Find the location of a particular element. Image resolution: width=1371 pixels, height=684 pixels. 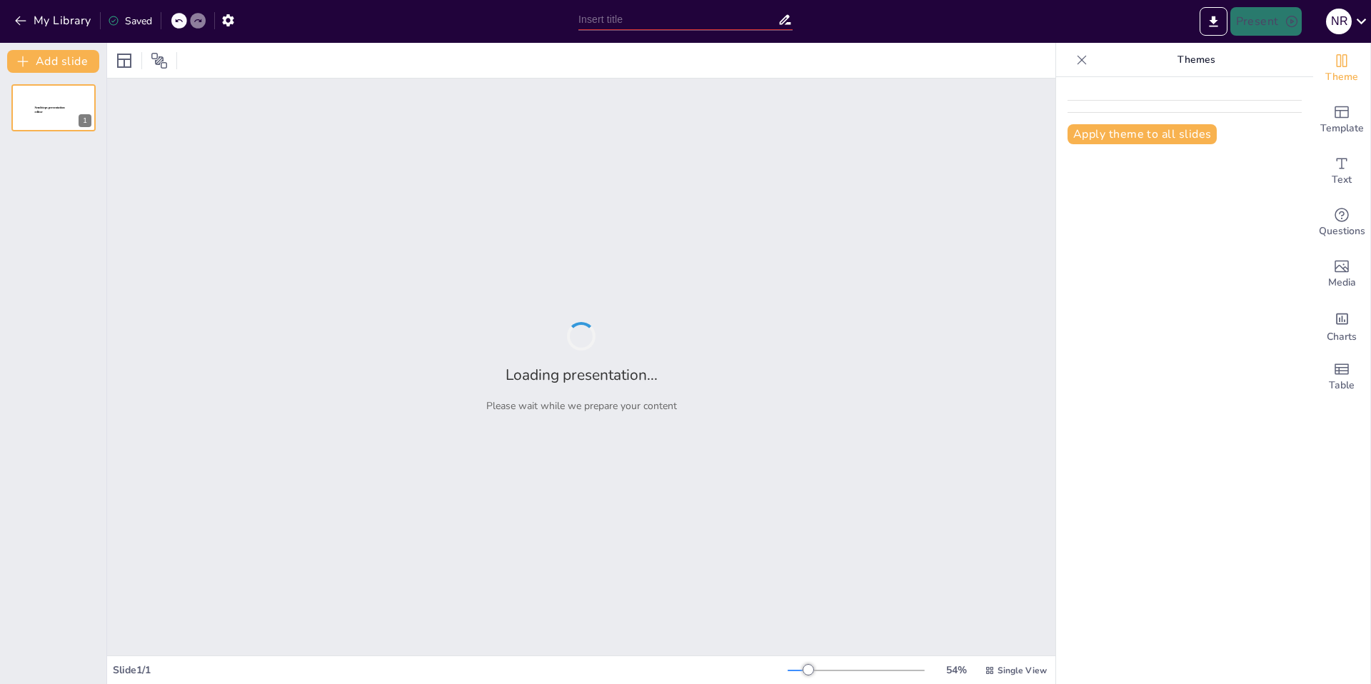

div: Layout is located at coordinates (124, 61).